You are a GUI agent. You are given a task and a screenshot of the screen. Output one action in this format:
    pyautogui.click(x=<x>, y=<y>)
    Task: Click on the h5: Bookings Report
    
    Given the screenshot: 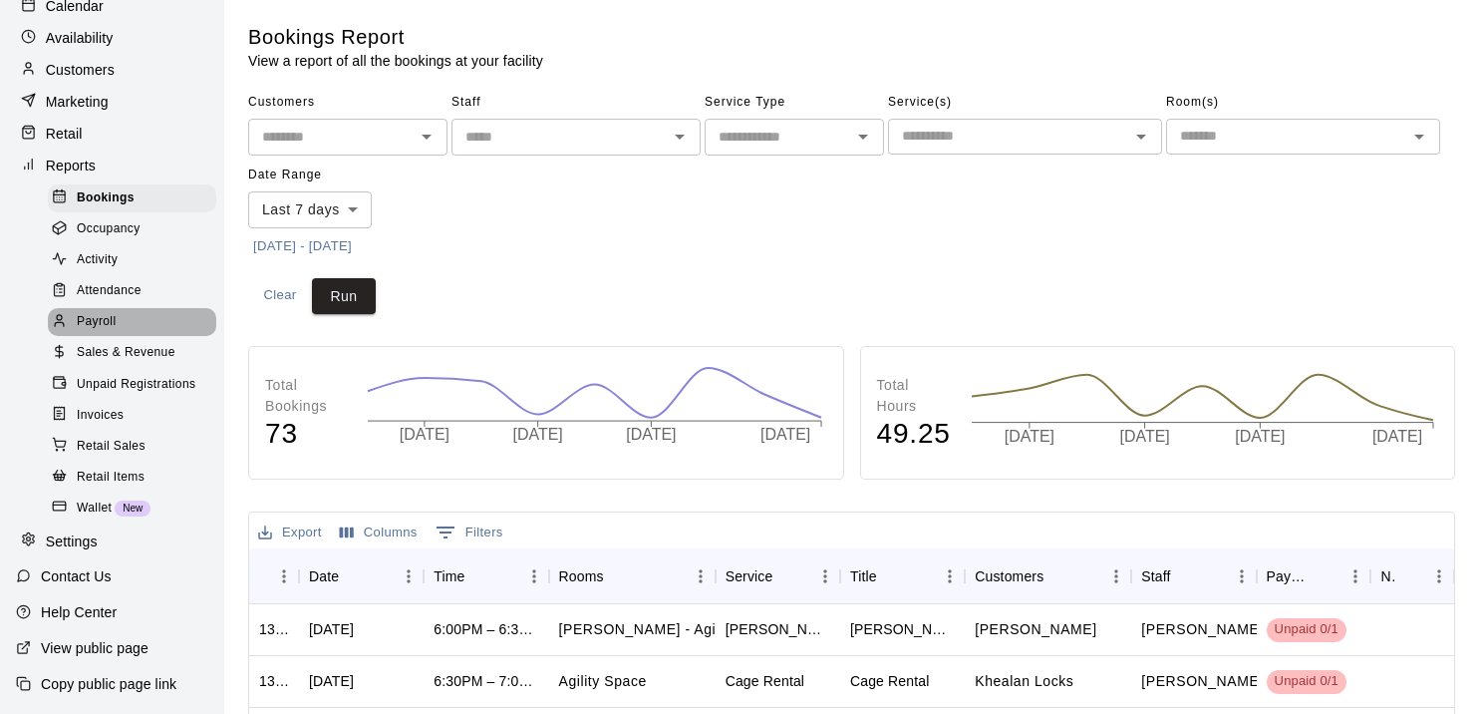 What is the action you would take?
    pyautogui.click(x=396, y=37)
    